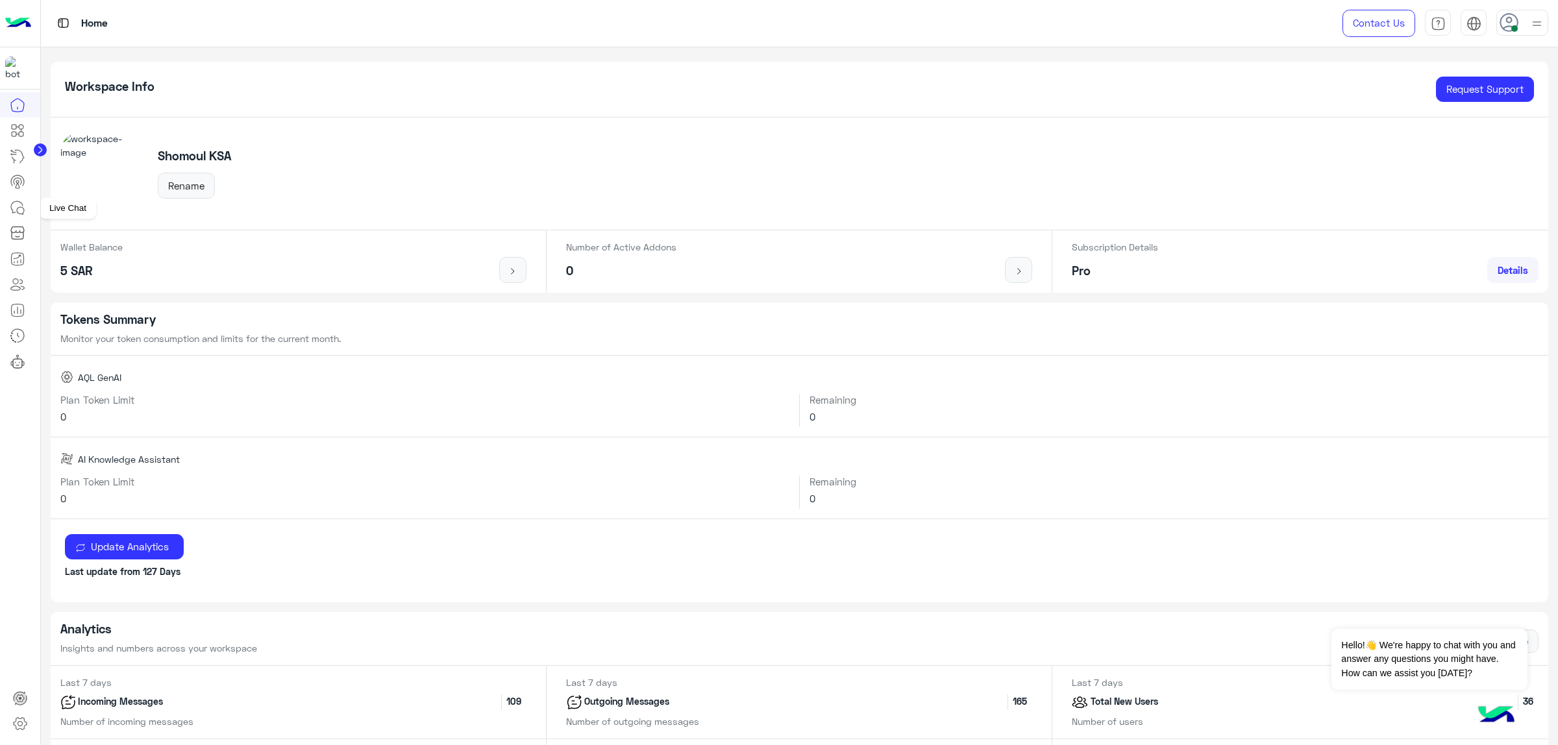 This screenshot has width=1558, height=745. What do you see at coordinates (68, 208) in the screenshot?
I see `div: Live Chat` at bounding box center [68, 208].